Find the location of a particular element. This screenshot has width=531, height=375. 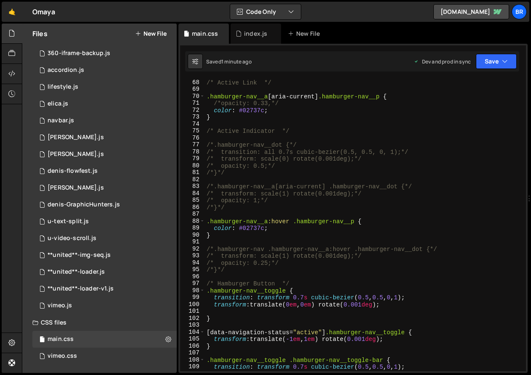

div: 83 is located at coordinates (192, 186).